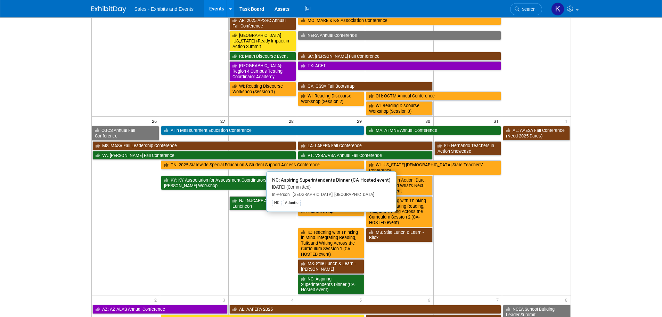 The height and width of the screenshot is (317, 662). What do you see at coordinates (109, 9) in the screenshot?
I see `img: ExhibitDay` at bounding box center [109, 9].